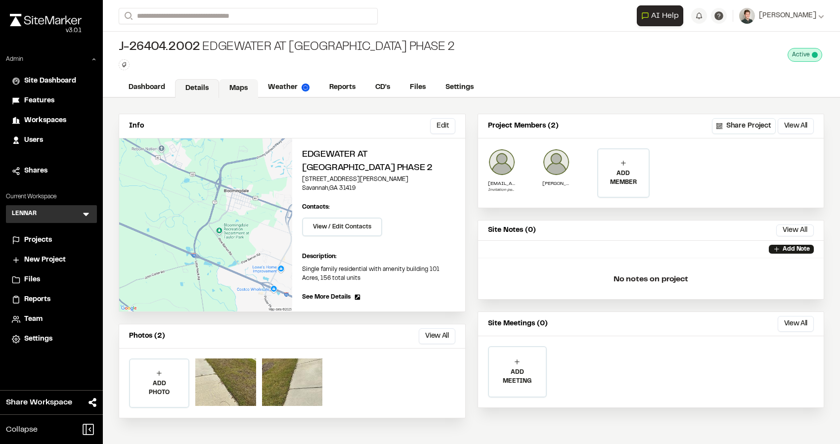  Describe the element at coordinates (45, 121) in the screenshot. I see `span: Workspaces` at that location.